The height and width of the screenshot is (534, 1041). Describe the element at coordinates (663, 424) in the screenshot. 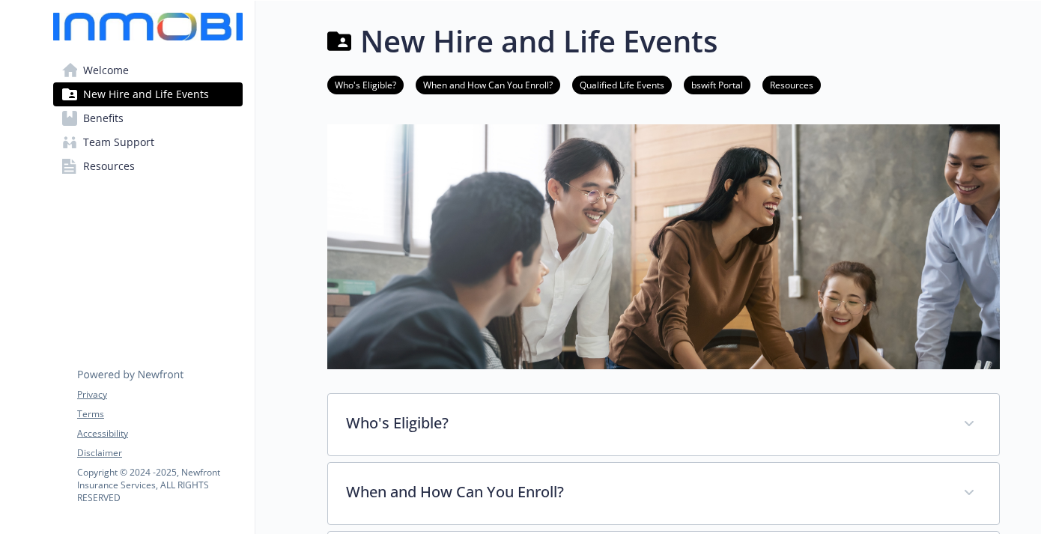

I see `div: Who's Eligible?` at that location.